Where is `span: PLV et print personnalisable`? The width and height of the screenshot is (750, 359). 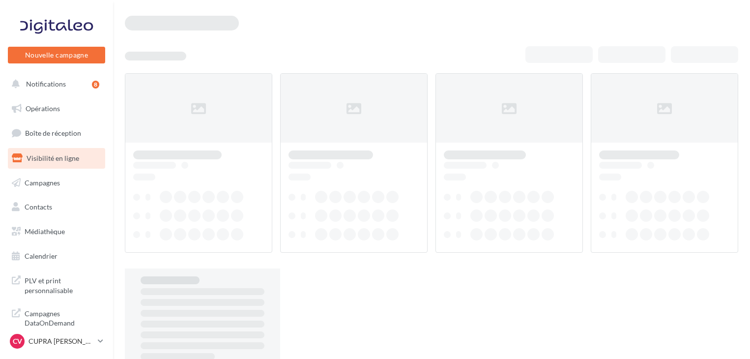 span: PLV et print personnalisable is located at coordinates (63, 284).